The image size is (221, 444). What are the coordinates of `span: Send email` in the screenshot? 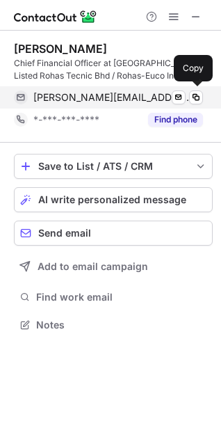 It's located at (65, 233).